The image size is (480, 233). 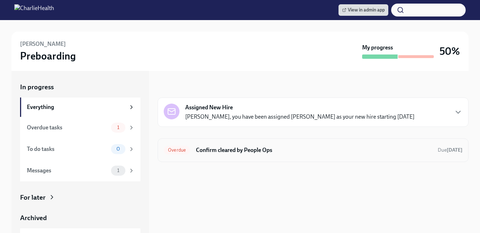 I want to click on strong: My progress, so click(x=378, y=48).